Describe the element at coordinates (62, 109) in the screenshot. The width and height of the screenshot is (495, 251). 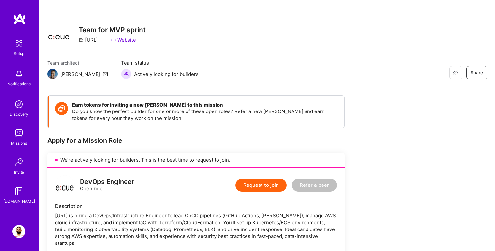
I see `img: Token icon` at that location.